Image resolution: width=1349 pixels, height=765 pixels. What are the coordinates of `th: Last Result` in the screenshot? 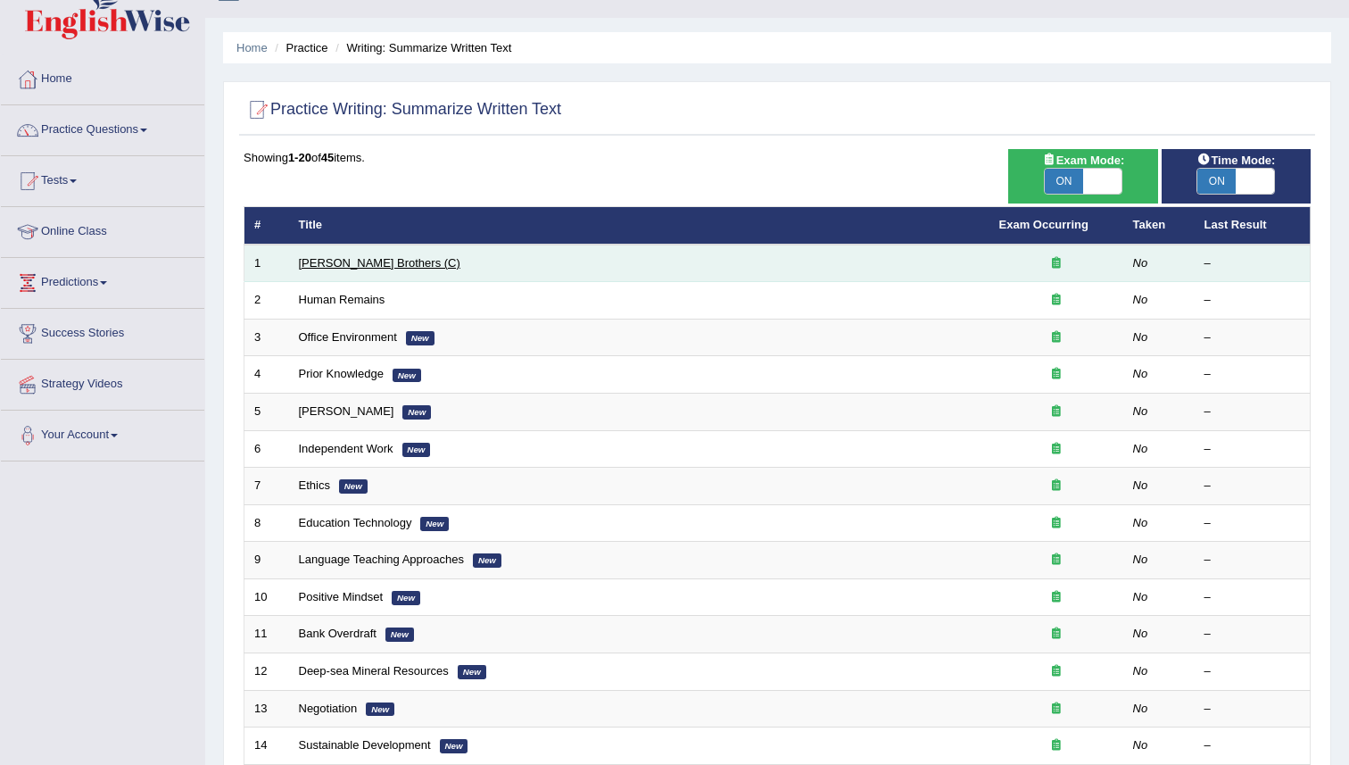 It's located at (1253, 226).